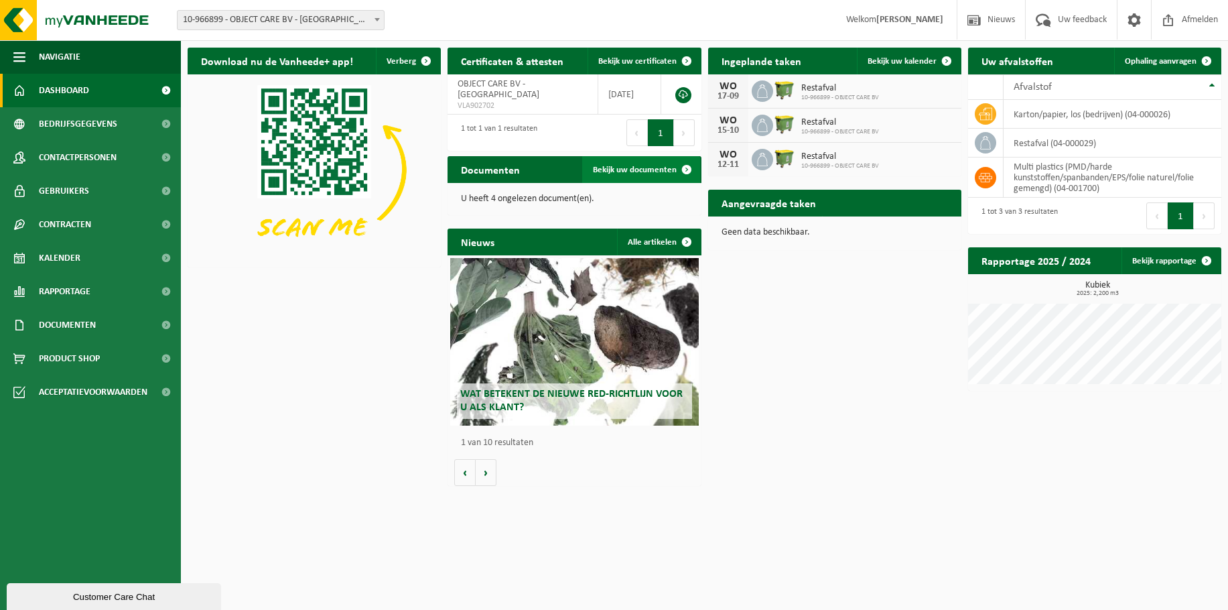  Describe the element at coordinates (281, 20) in the screenshot. I see `span: 10-966899 - OBJECT CARE BV - DENDERMONDE` at that location.